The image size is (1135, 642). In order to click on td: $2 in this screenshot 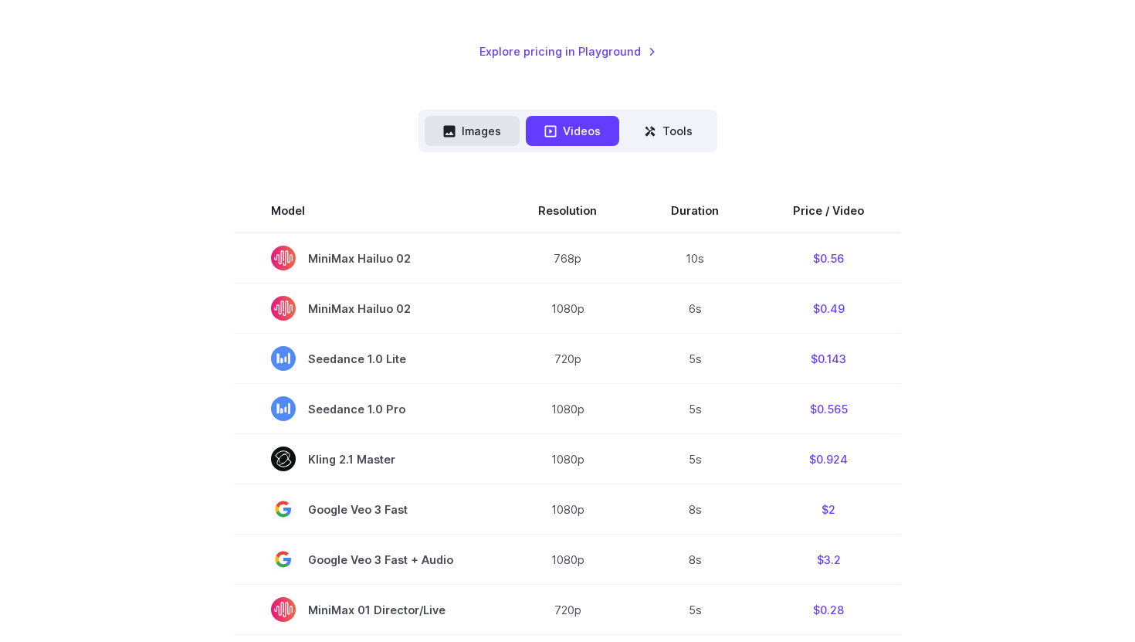, I will do `click(828, 509)`.